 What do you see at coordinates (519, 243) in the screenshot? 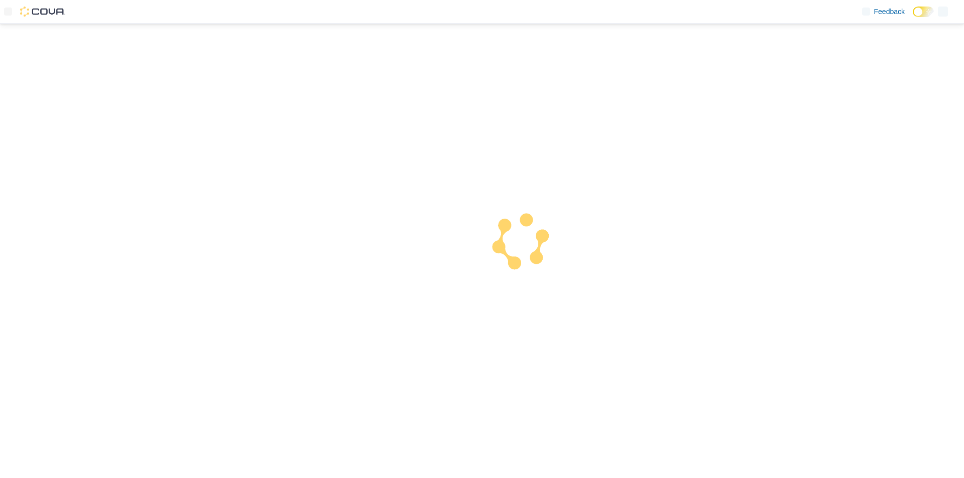
I see `img: cova-loader` at bounding box center [519, 243].